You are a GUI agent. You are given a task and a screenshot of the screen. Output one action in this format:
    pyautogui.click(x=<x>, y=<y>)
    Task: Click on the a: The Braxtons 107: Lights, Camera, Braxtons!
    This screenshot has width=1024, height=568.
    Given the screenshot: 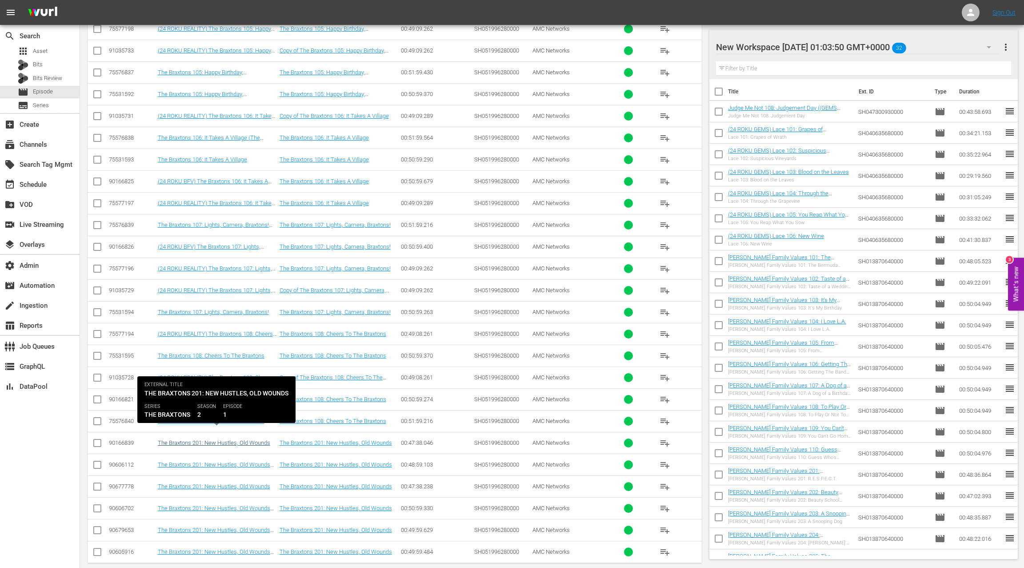 What is the action you would take?
    pyautogui.click(x=213, y=312)
    